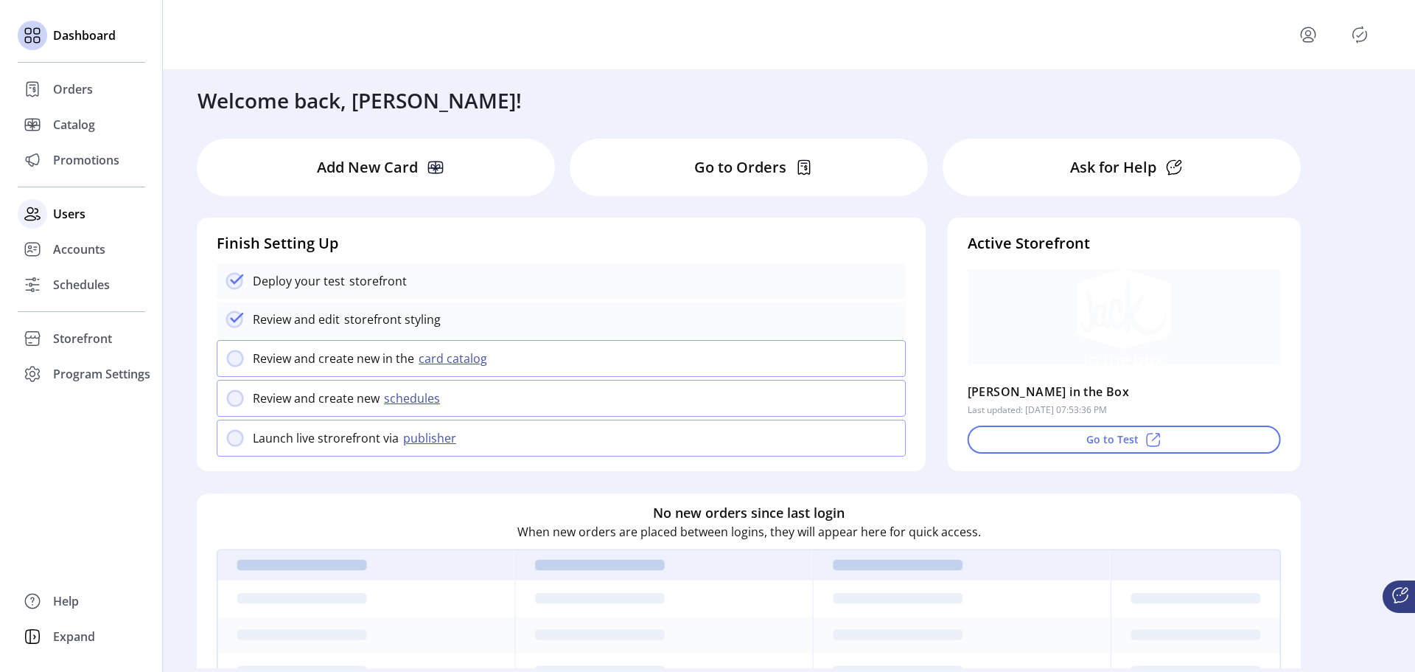 This screenshot has height=672, width=1415. Describe the element at coordinates (102, 374) in the screenshot. I see `span: Program Settings` at that location.